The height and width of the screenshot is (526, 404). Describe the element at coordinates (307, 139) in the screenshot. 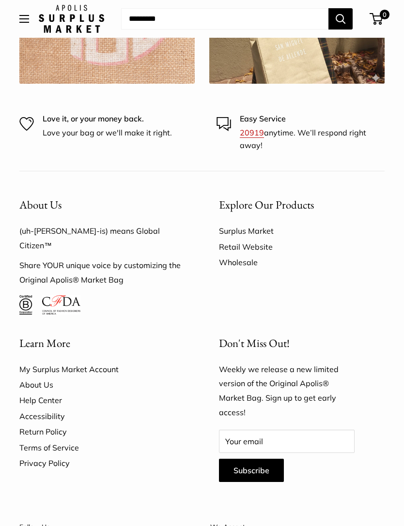

I see `p: anytime. We’ll respond right away!` at that location.